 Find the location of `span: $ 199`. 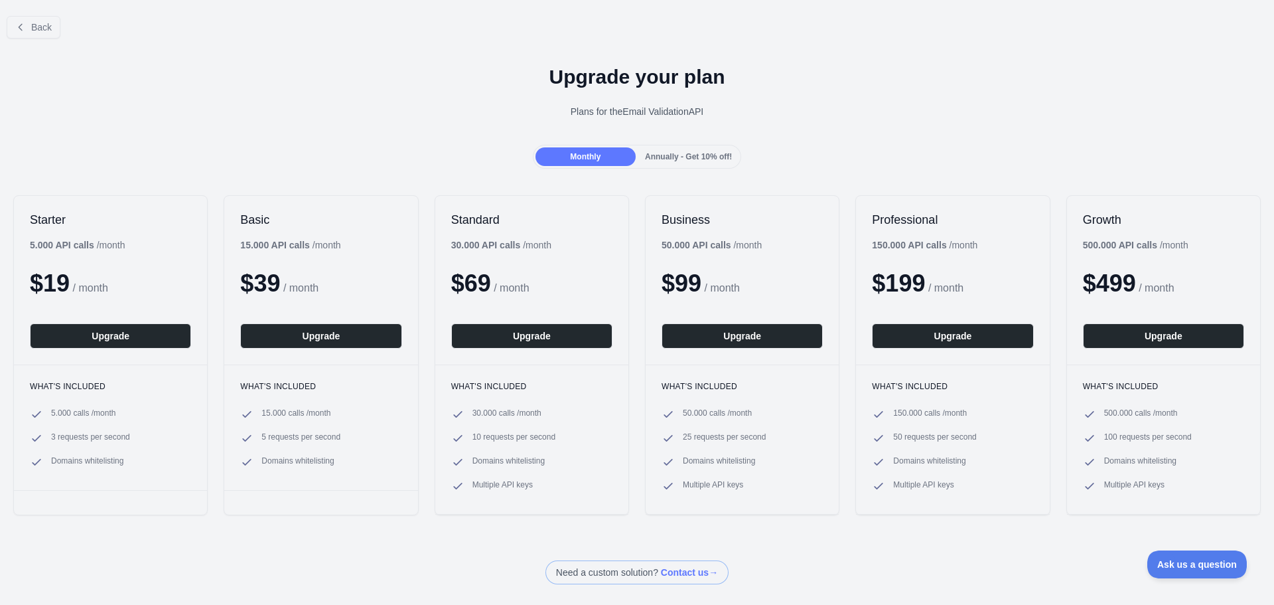

span: $ 199 is located at coordinates (899, 283).